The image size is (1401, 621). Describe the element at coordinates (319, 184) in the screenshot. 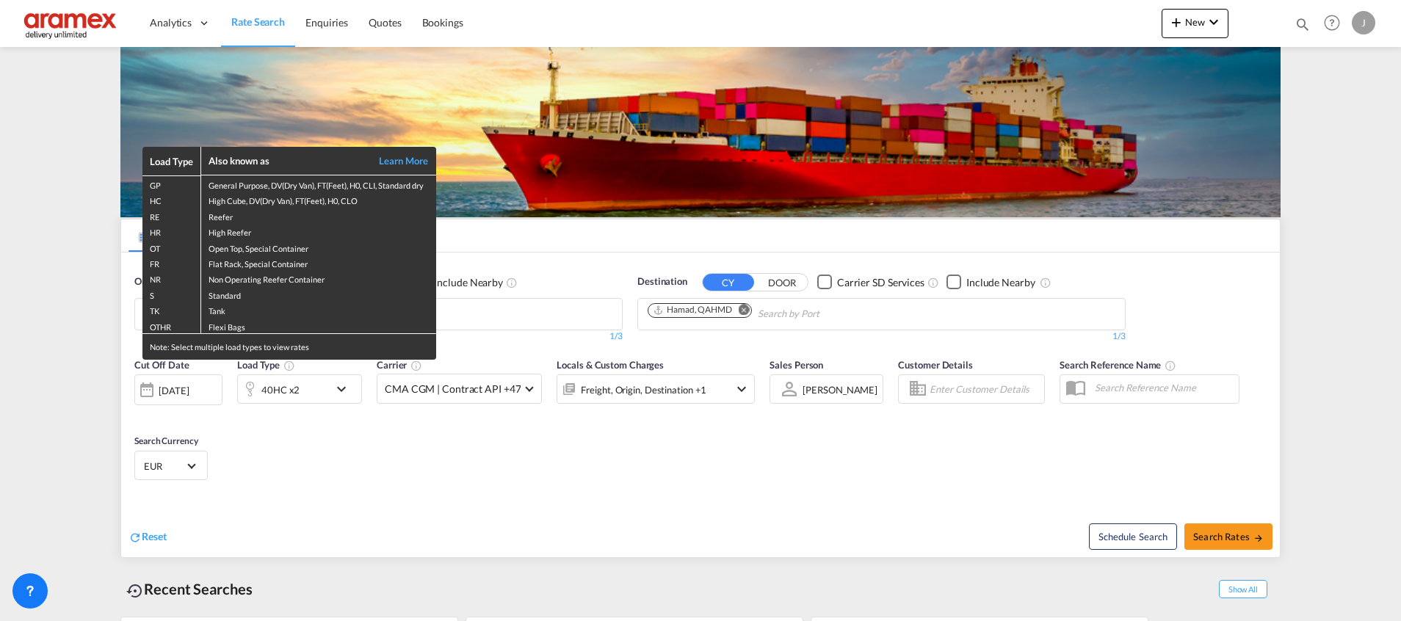

I see `td: General Purpose, DV(Dry Van), FT(Feet), H0, CLI, Standard dry` at that location.